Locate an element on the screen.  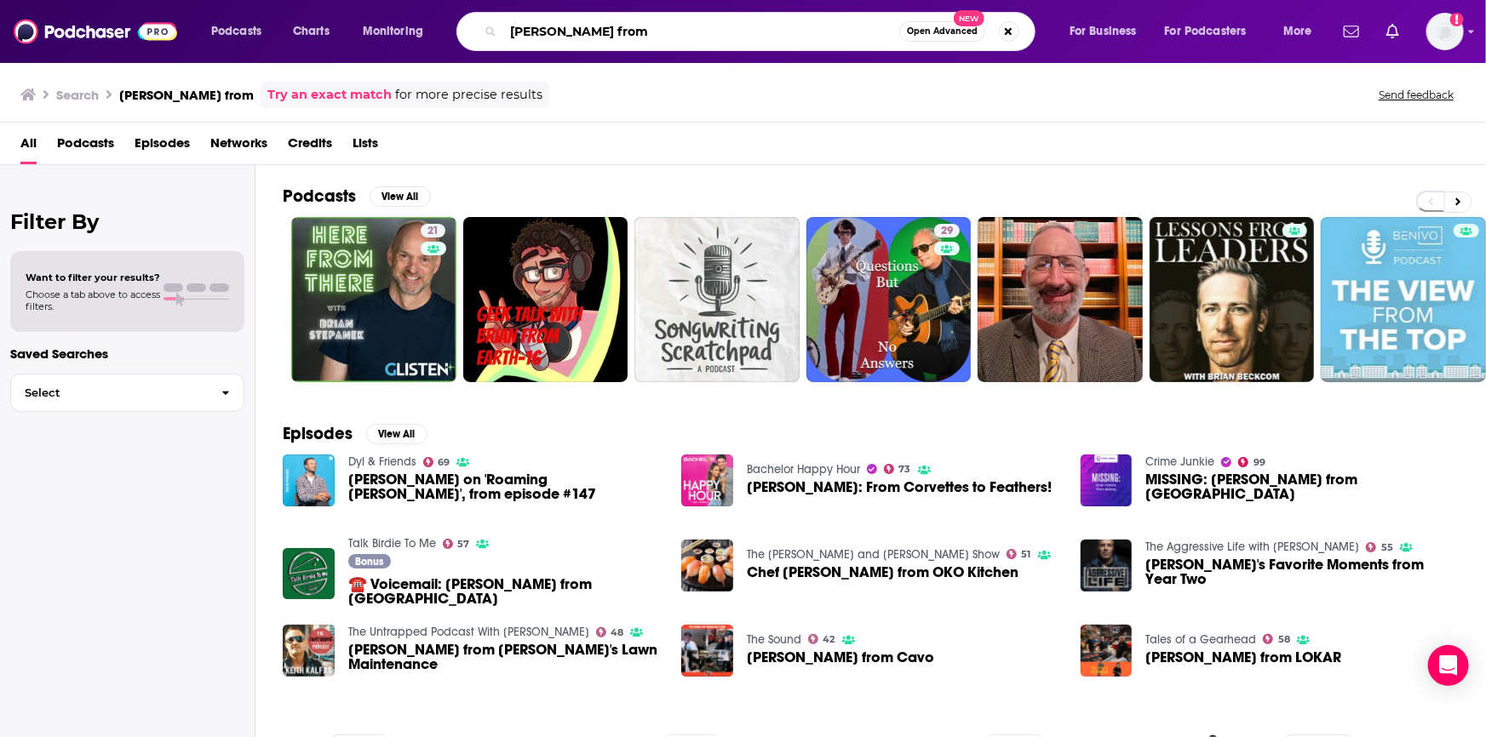
span: Monitoring is located at coordinates (393, 32).